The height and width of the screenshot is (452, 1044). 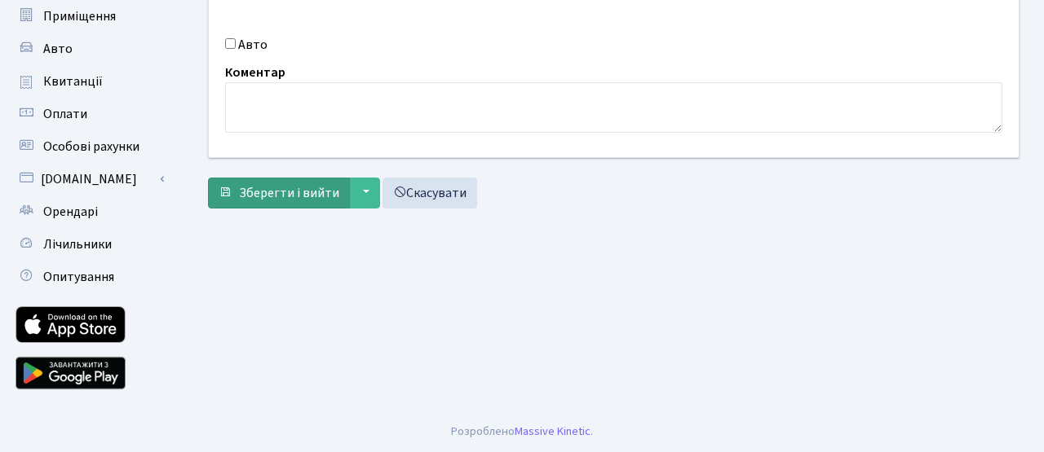 What do you see at coordinates (289, 193) in the screenshot?
I see `span: Зберегти і вийти` at bounding box center [289, 193].